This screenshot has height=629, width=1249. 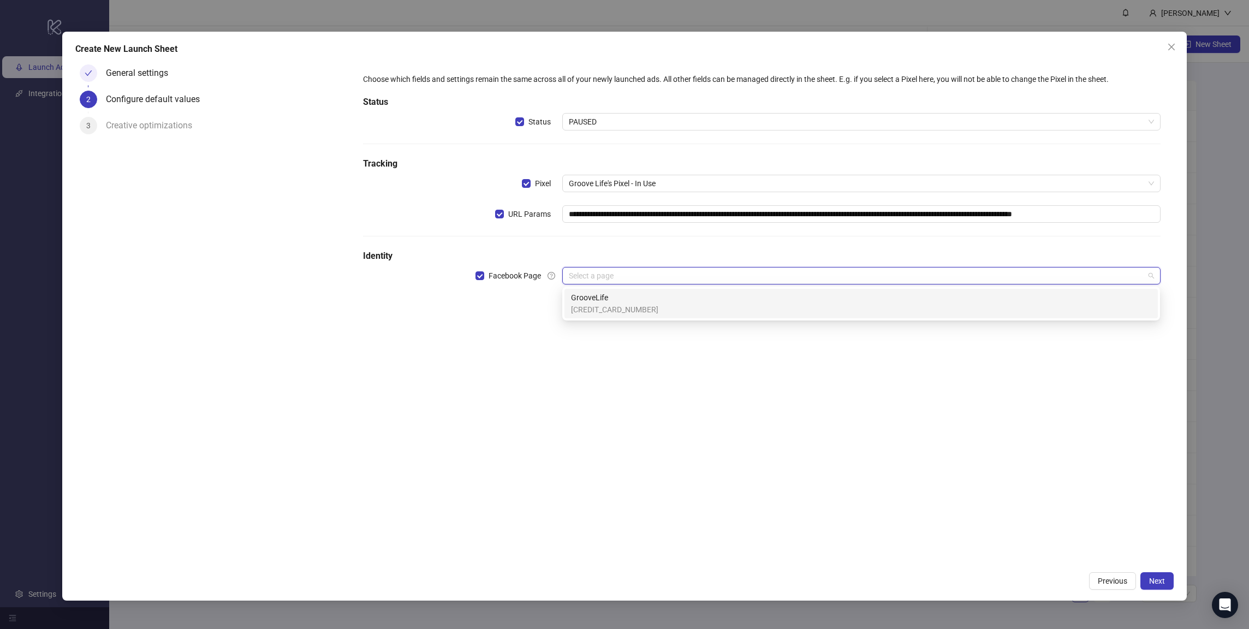 What do you see at coordinates (157, 99) in the screenshot?
I see `div: Configure default values` at bounding box center [157, 99].